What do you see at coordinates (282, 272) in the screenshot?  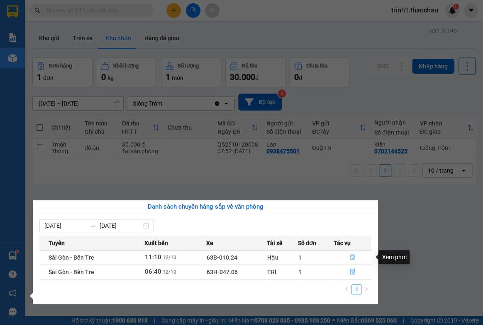 I see `div: TRÍ` at bounding box center [282, 272].